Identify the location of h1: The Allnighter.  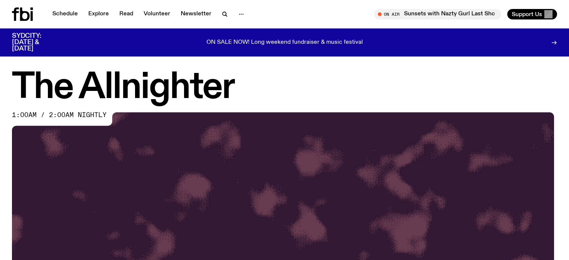
(284, 88).